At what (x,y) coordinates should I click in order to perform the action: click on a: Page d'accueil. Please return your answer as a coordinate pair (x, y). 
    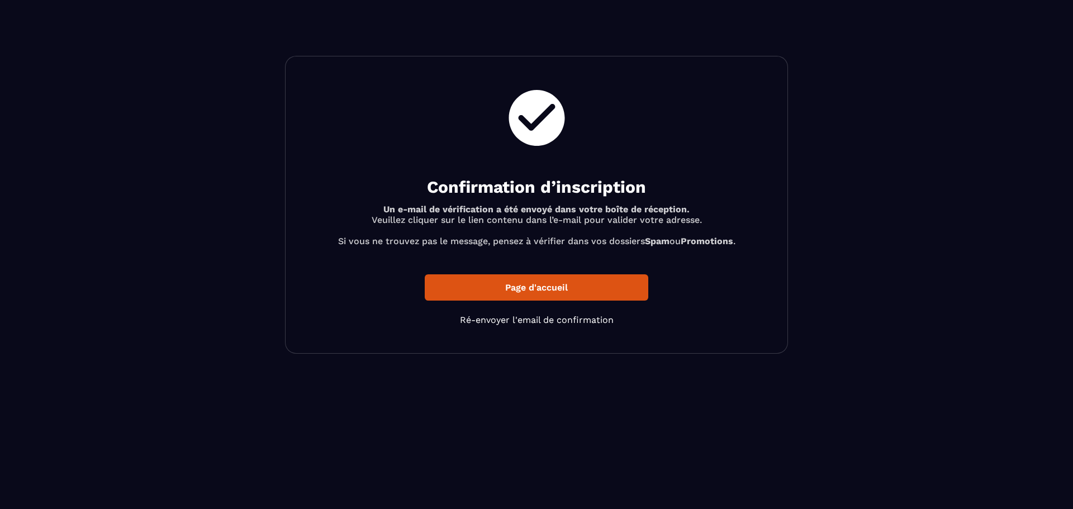
    Looking at the image, I should click on (536, 287).